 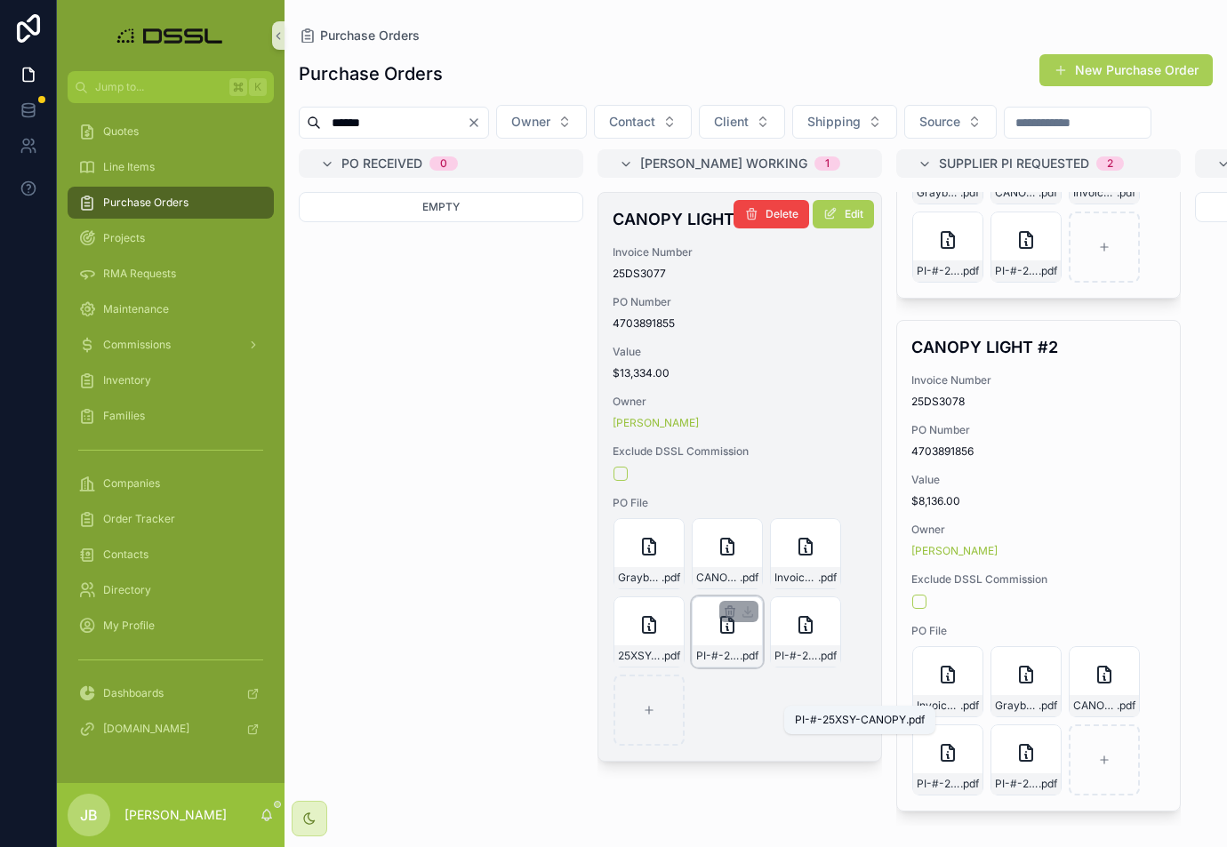 What do you see at coordinates (860, 720) in the screenshot?
I see `div: PI-#-25XSY-CANOPY.pdf` at bounding box center [860, 720].